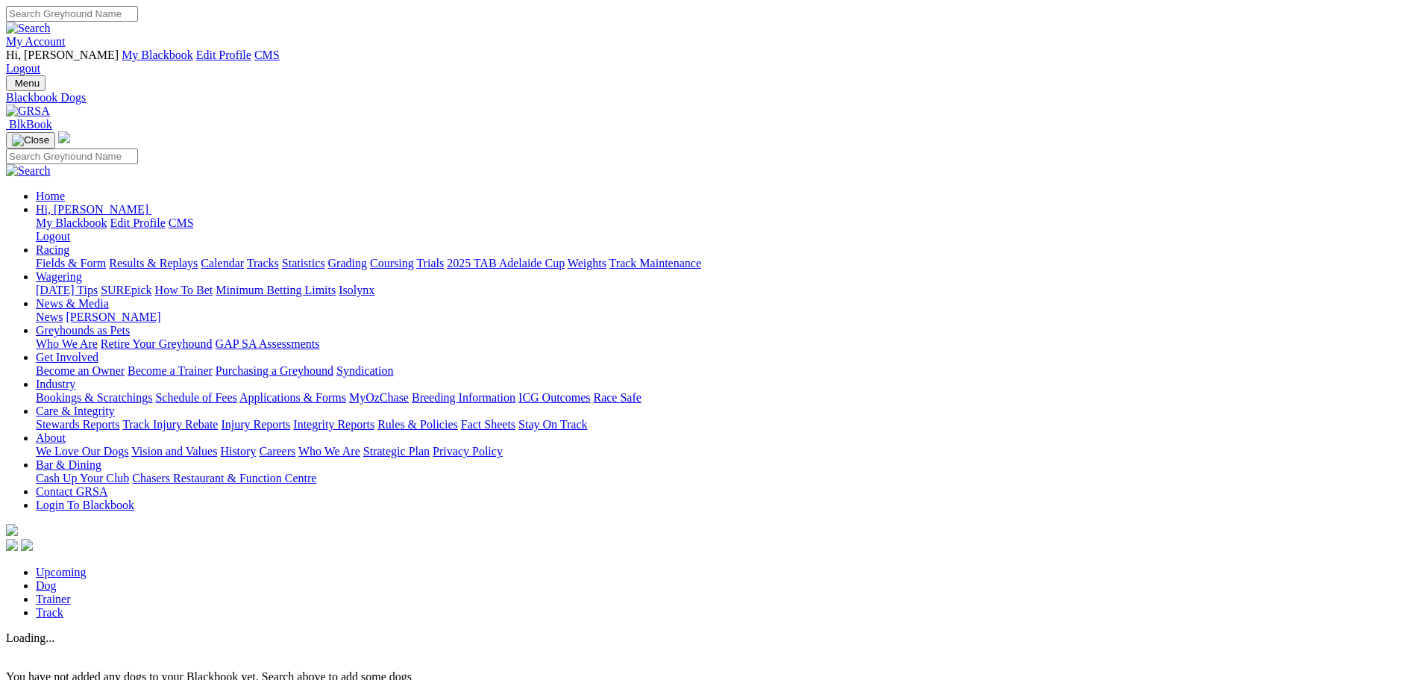 Image resolution: width=1421 pixels, height=680 pixels. Describe the element at coordinates (379, 397) in the screenshot. I see `a: MyOzChase` at that location.